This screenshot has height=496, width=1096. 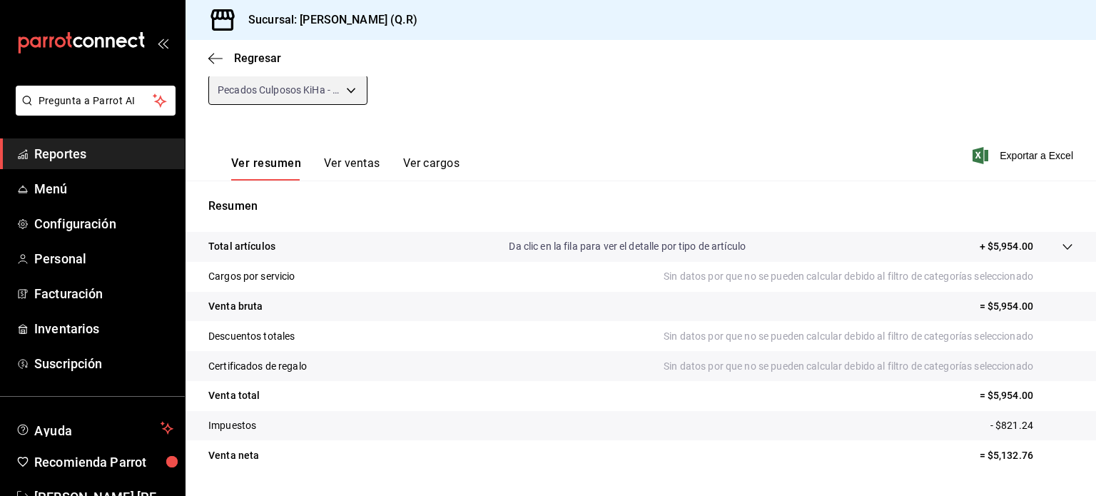 I want to click on p: Resumen, so click(x=641, y=206).